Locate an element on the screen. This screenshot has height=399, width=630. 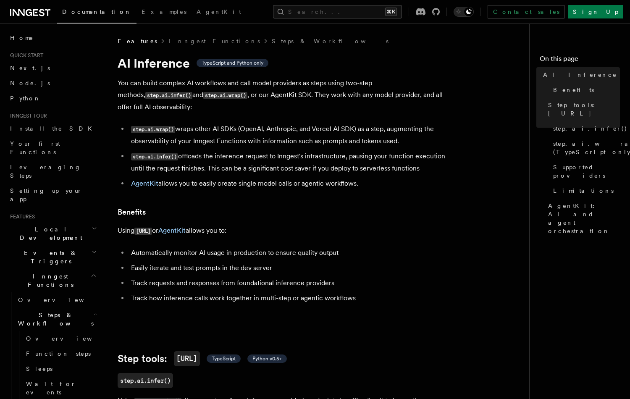
a: Contact sales is located at coordinates (526, 12).